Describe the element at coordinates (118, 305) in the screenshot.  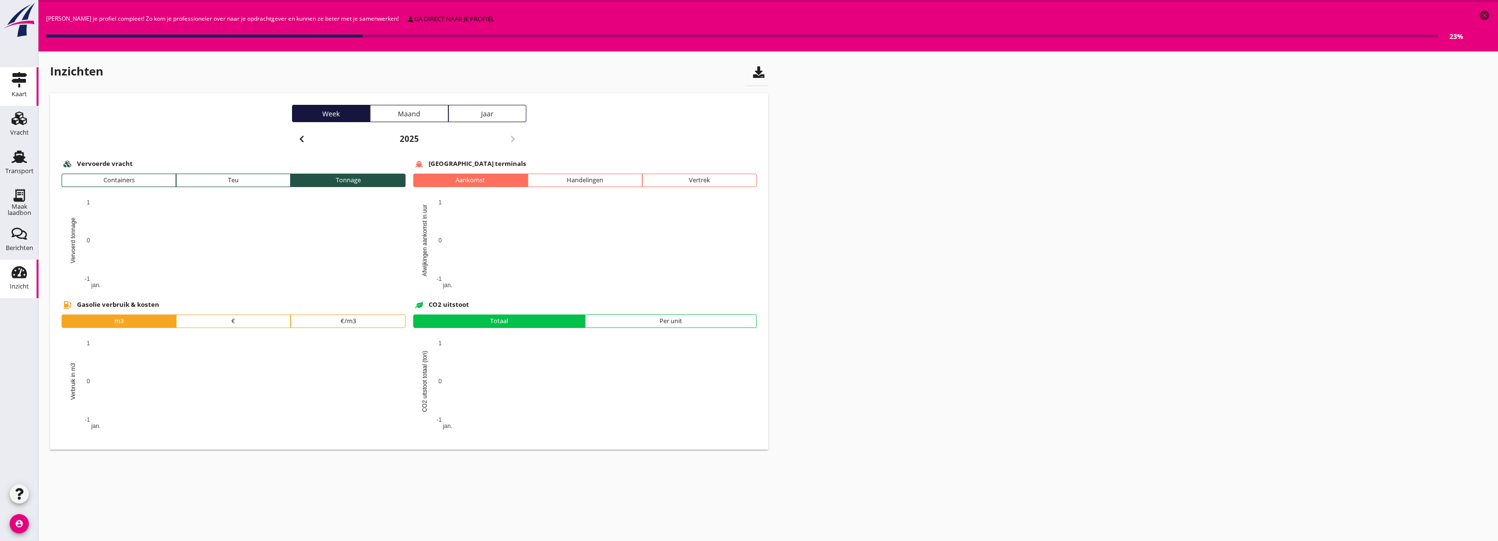
I see `b: Gasolie verbruik & kosten` at that location.